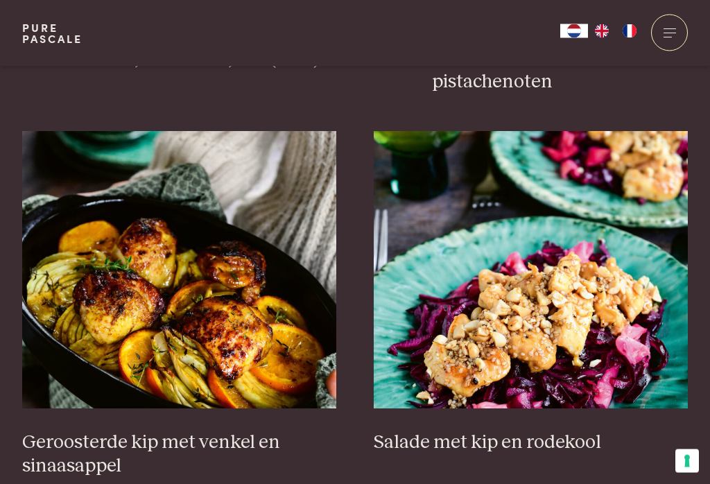 This screenshot has width=710, height=484. What do you see at coordinates (559, 71) in the screenshot?
I see `h3: Cheesecake met pistachenoten` at bounding box center [559, 71].